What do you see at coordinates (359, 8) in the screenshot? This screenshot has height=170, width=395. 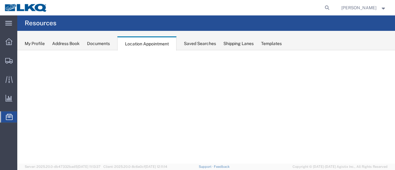 I see `span: Sopha Sam` at bounding box center [359, 8].